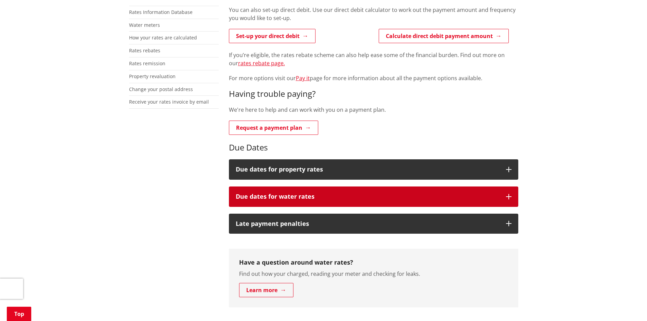 The height and width of the screenshot is (321, 647). I want to click on h3: Late payment penalties, so click(368, 224).